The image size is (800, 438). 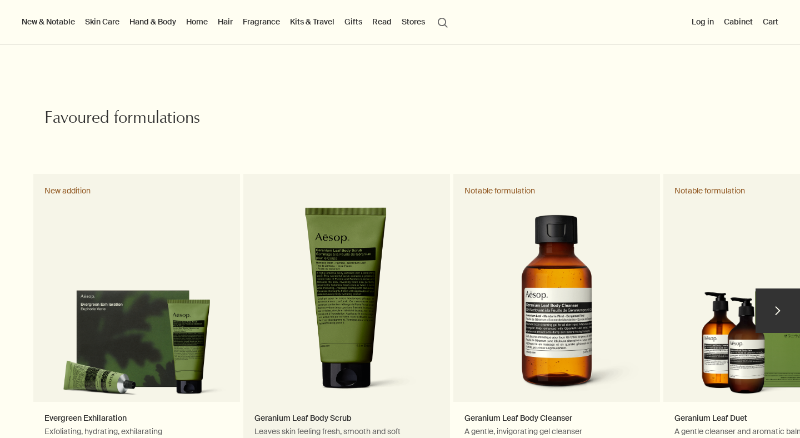 I want to click on a: Cabinet, so click(x=738, y=22).